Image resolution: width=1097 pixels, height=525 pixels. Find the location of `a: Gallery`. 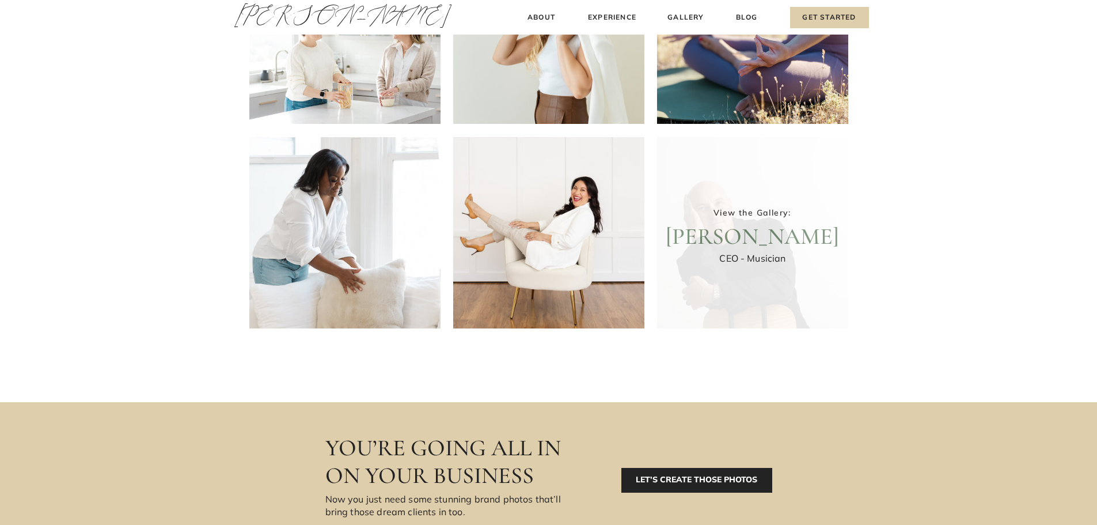

a: Gallery is located at coordinates (686, 17).